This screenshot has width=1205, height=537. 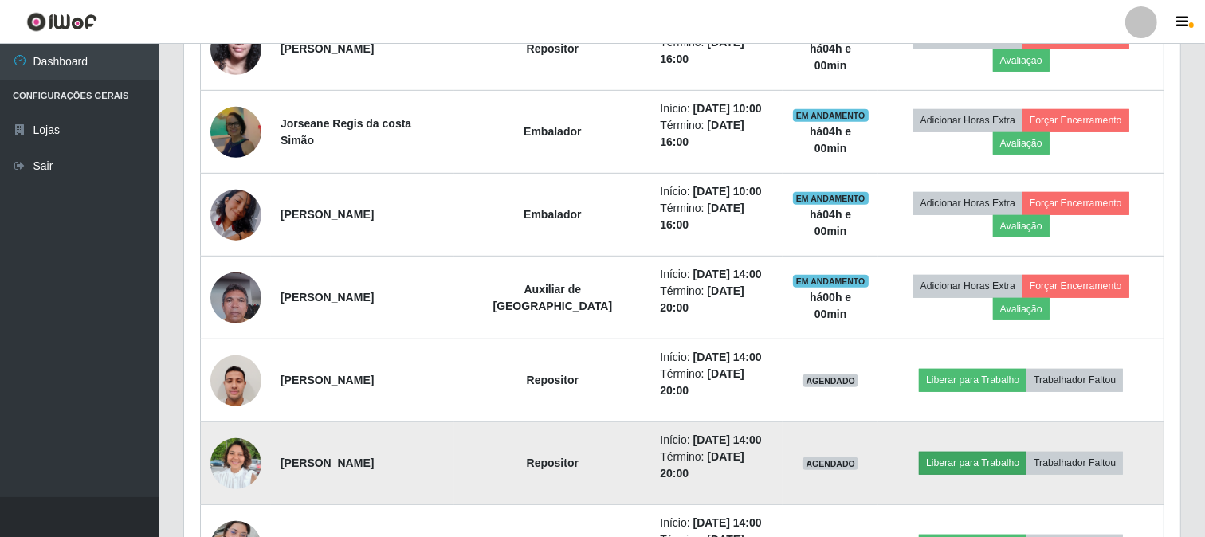 I want to click on img: 1681351317309.jpeg, so click(x=236, y=132).